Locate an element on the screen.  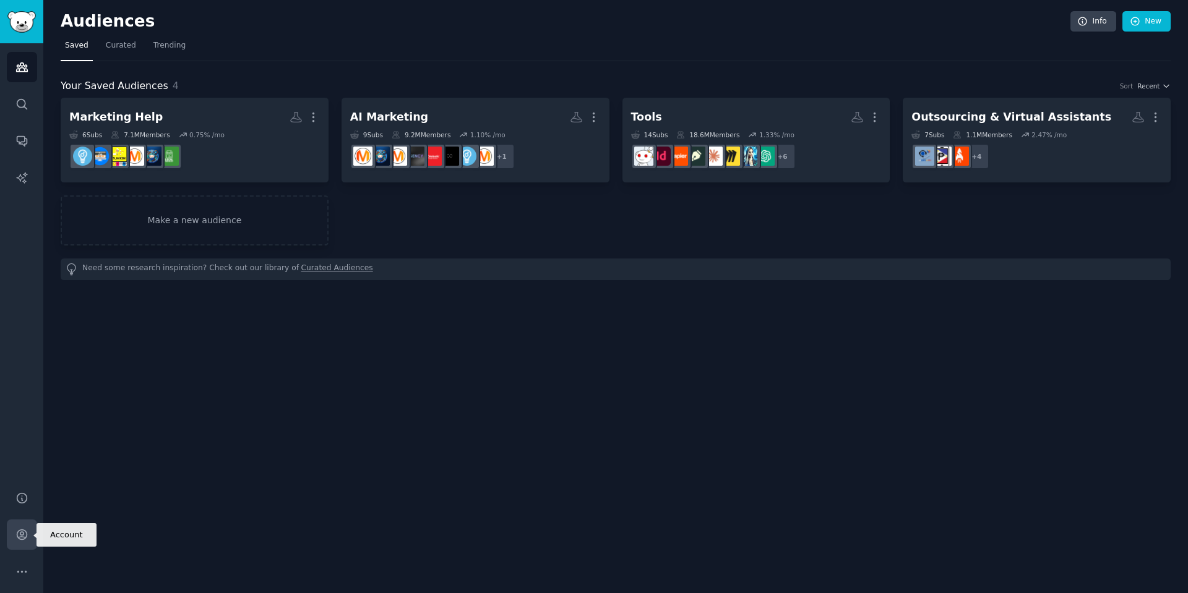
div: 7 Sub s is located at coordinates (927, 135).